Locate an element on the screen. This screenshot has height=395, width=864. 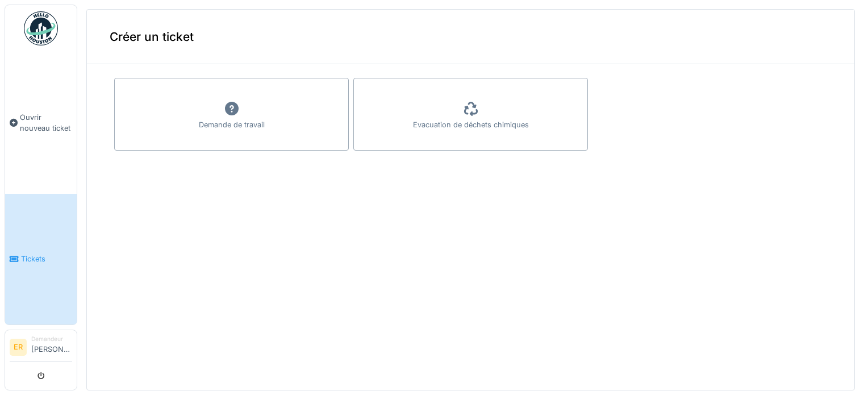
a: Ouvrir nouveau ticket is located at coordinates (41, 123).